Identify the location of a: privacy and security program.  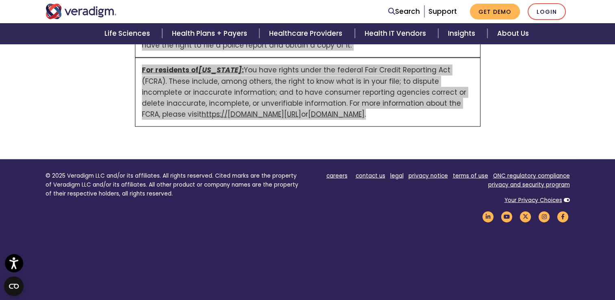
(528, 184).